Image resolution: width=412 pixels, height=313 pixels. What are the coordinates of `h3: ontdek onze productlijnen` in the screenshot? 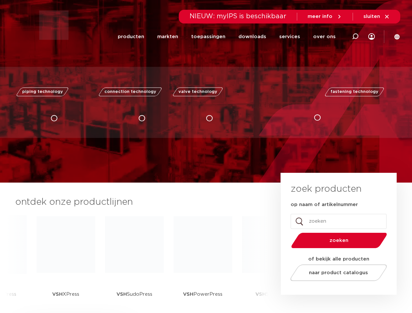 It's located at (137, 202).